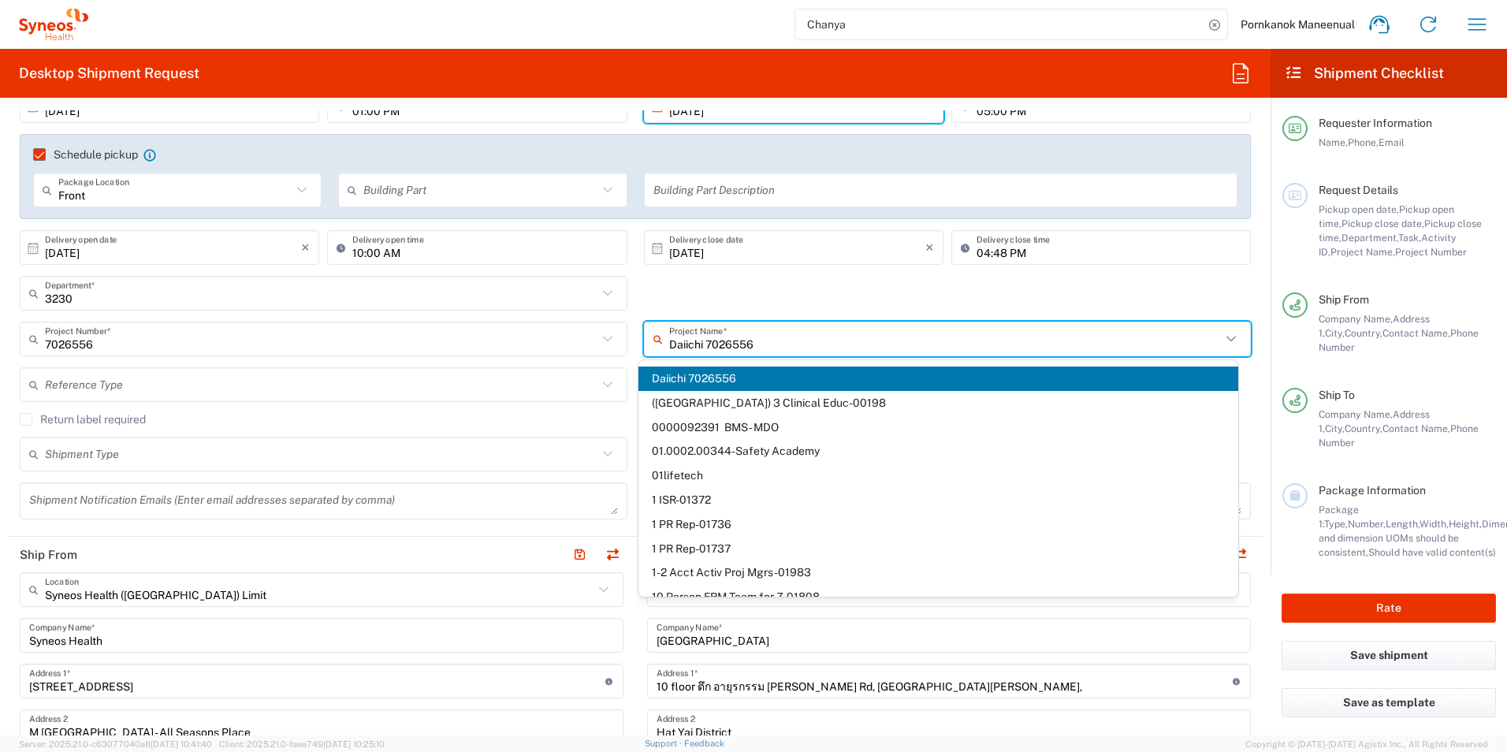 The width and height of the screenshot is (1507, 752). I want to click on button: Rate, so click(1389, 608).